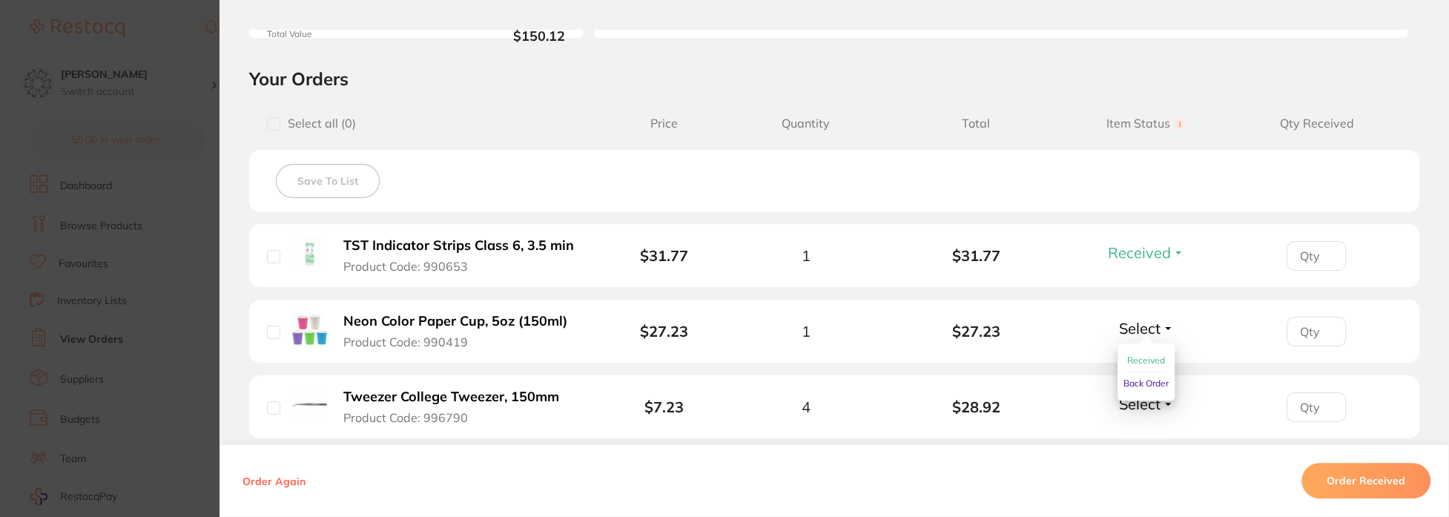 The width and height of the screenshot is (1449, 517). What do you see at coordinates (461, 331) in the screenshot?
I see `button: Neon Color Paper Cup, 5oz (150ml) Product Code: 990419` at bounding box center [461, 331].